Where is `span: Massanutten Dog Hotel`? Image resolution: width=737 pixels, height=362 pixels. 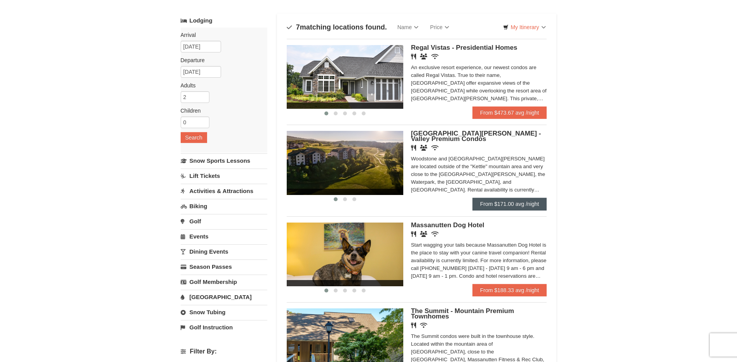
span: Massanutten Dog Hotel is located at coordinates (448, 225).